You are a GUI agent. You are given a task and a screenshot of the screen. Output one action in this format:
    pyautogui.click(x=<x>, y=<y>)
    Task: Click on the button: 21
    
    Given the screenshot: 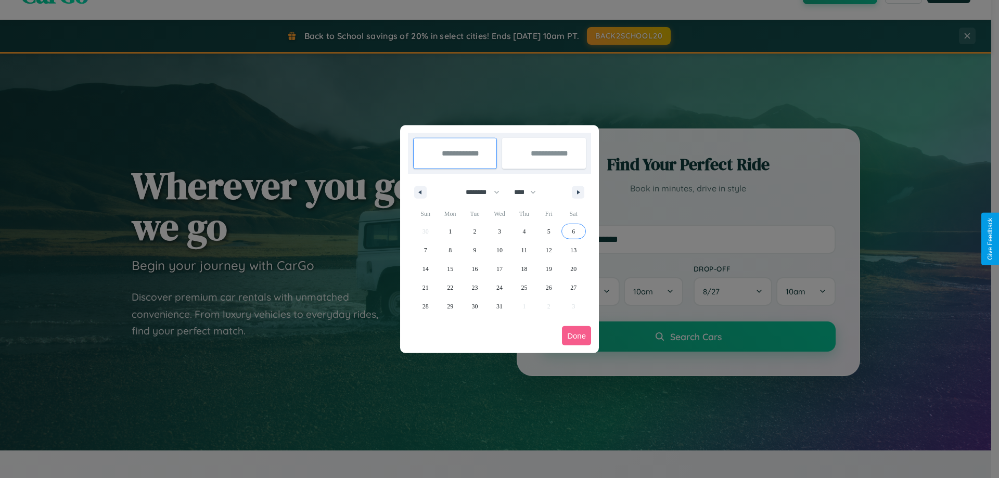 What is the action you would take?
    pyautogui.click(x=425, y=288)
    